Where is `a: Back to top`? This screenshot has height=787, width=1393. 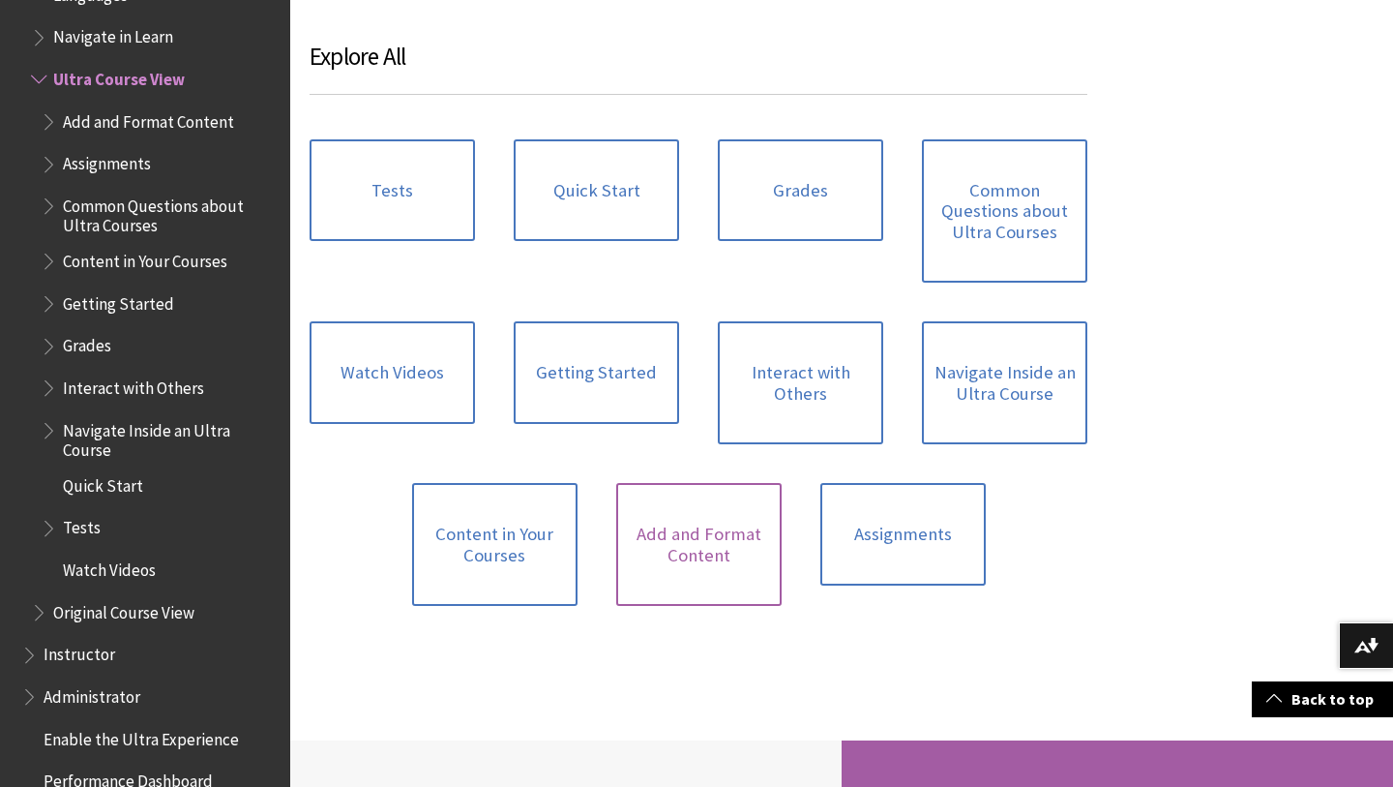 a: Back to top is located at coordinates (1323, 699).